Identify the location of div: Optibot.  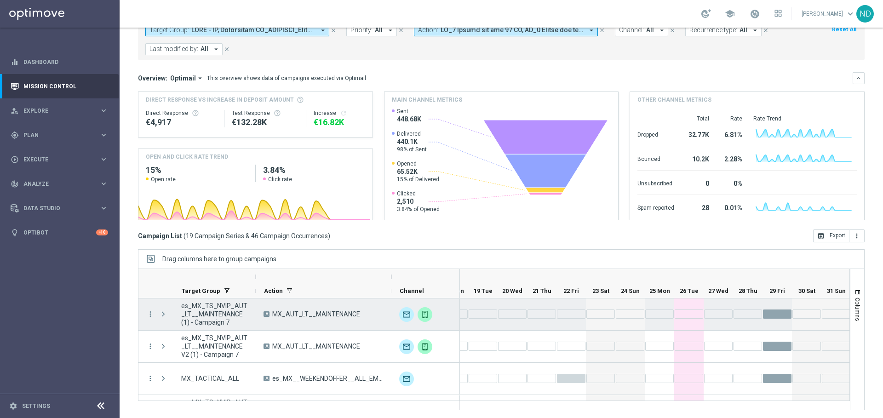
(59, 232).